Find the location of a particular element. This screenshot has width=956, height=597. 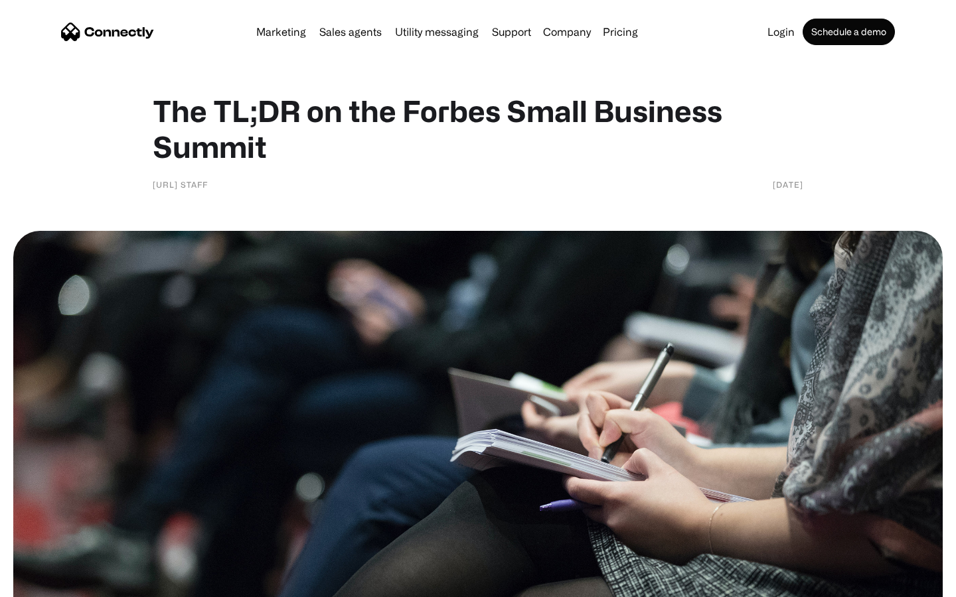

a: Marketing is located at coordinates (281, 32).